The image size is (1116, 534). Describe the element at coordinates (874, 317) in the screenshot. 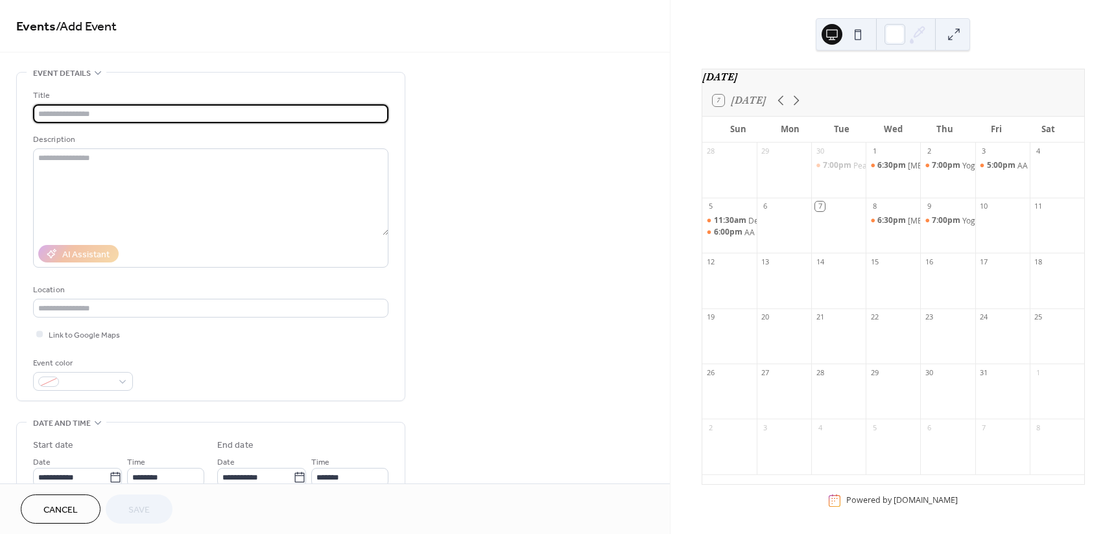

I see `div: 22` at that location.